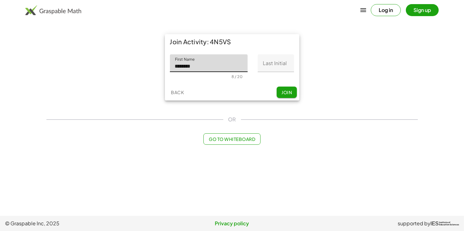 This screenshot has height=231, width=464. What do you see at coordinates (445, 223) in the screenshot?
I see `a: IESInstitute ofEducation Sciences` at bounding box center [445, 223].